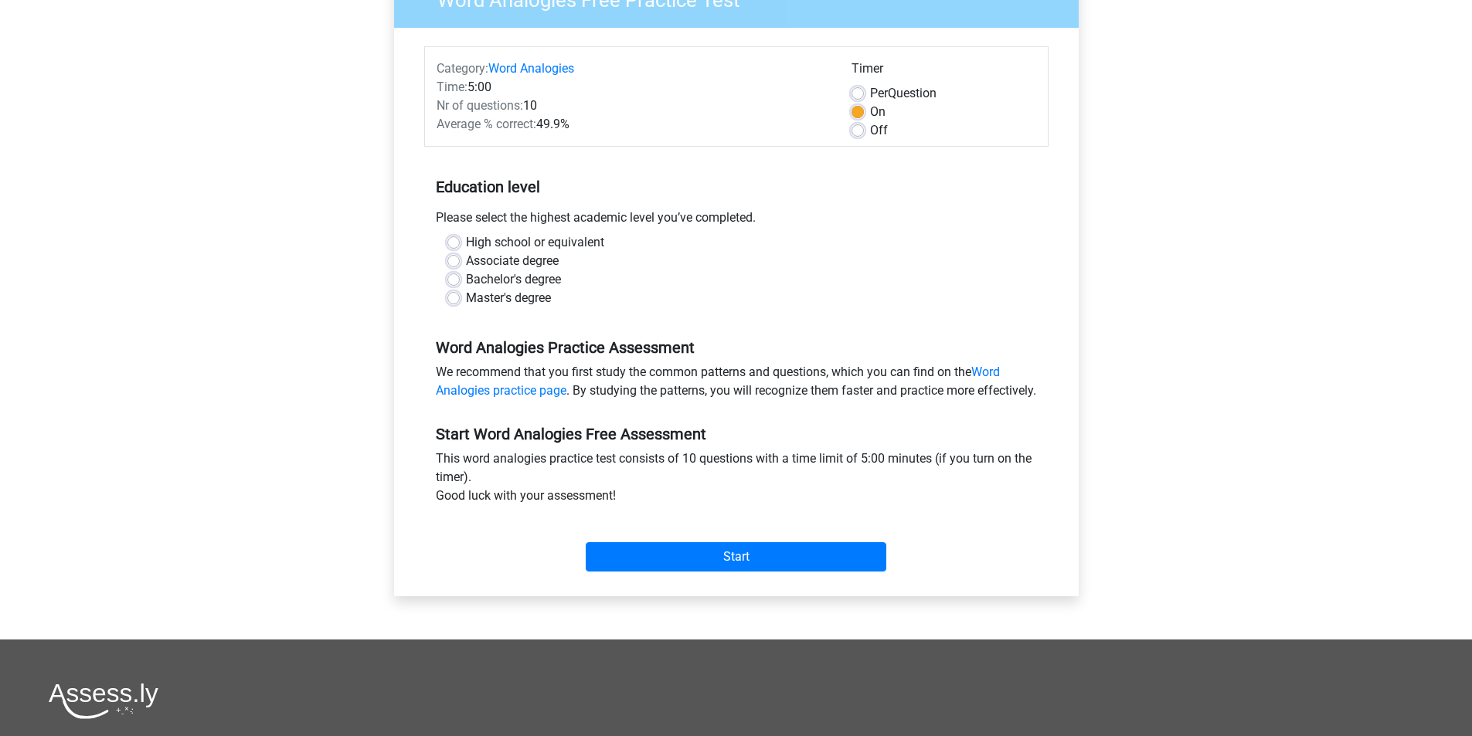 This screenshot has height=736, width=1472. What do you see at coordinates (878, 112) in the screenshot?
I see `label: On` at bounding box center [878, 112].